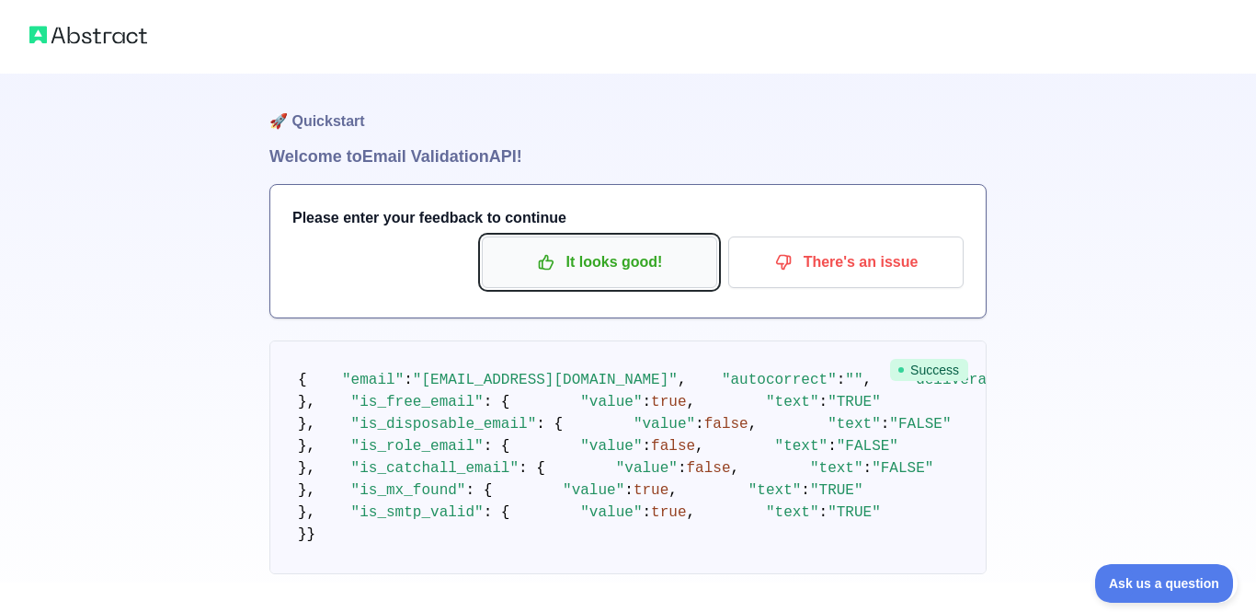 Image resolution: width=1256 pixels, height=612 pixels. Describe the element at coordinates (846, 262) in the screenshot. I see `button: There's an issue` at that location.